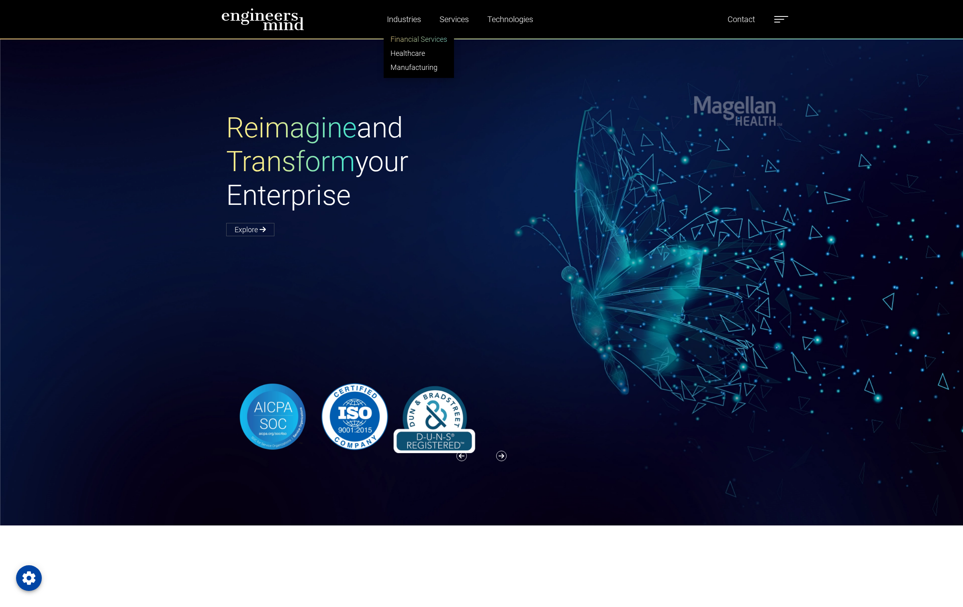  Describe the element at coordinates (354, 162) in the screenshot. I see `h1: and your Enterprise` at that location.